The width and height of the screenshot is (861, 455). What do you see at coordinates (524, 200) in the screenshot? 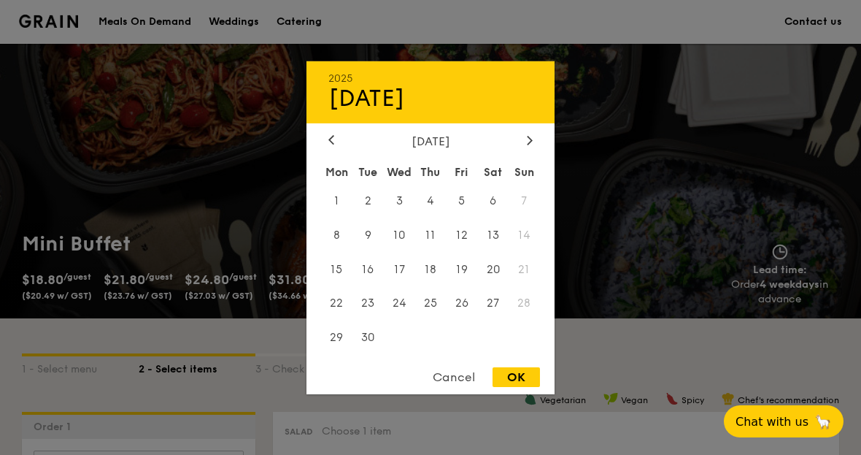
I see `span: 7` at bounding box center [524, 200].